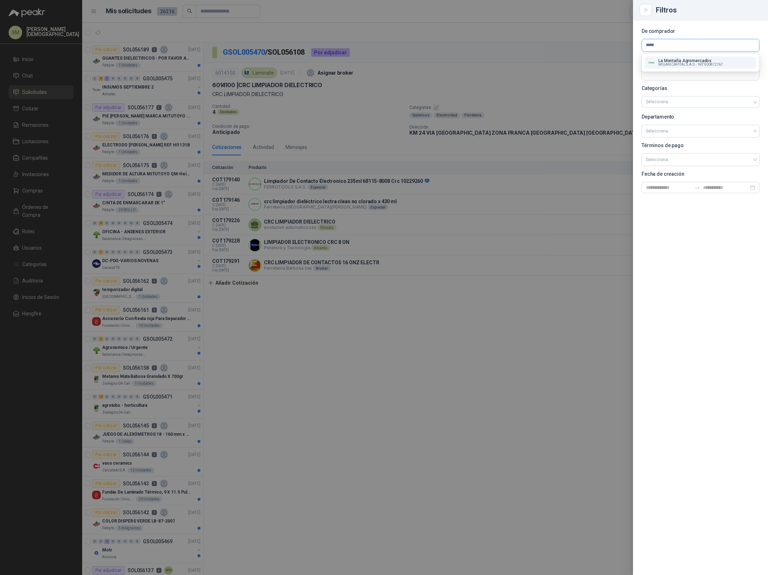  Describe the element at coordinates (677, 65) in the screenshot. I see `span: MIGAN CAPITAL S.A.S. -` at that location.